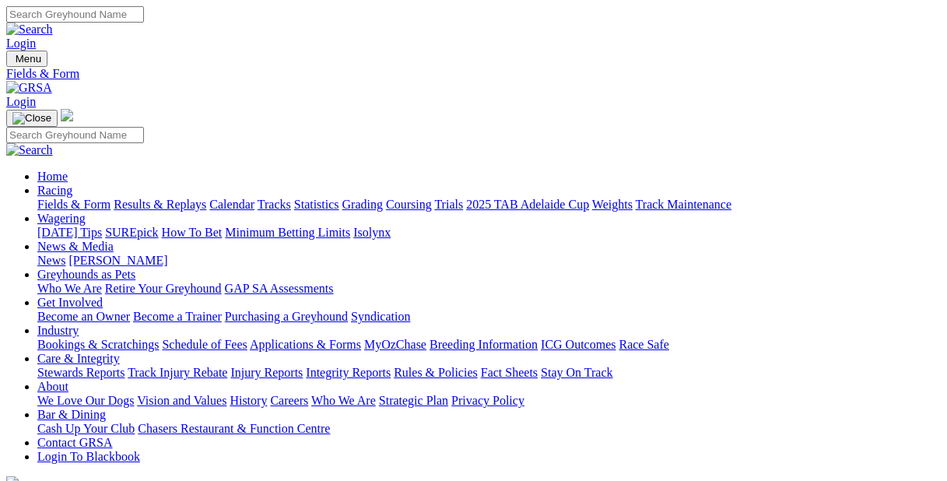 The height and width of the screenshot is (481, 947). Describe the element at coordinates (488, 401) in the screenshot. I see `div: About` at that location.